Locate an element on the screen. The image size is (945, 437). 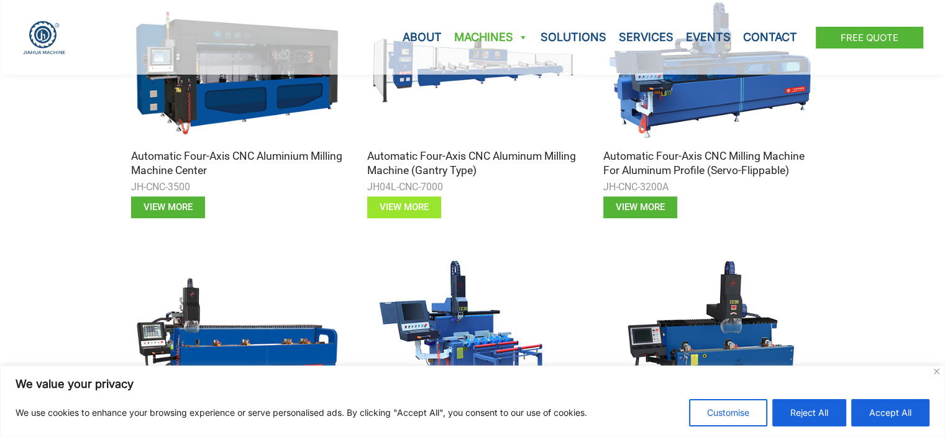
div: JH-CNC-3200A is located at coordinates (709, 187).